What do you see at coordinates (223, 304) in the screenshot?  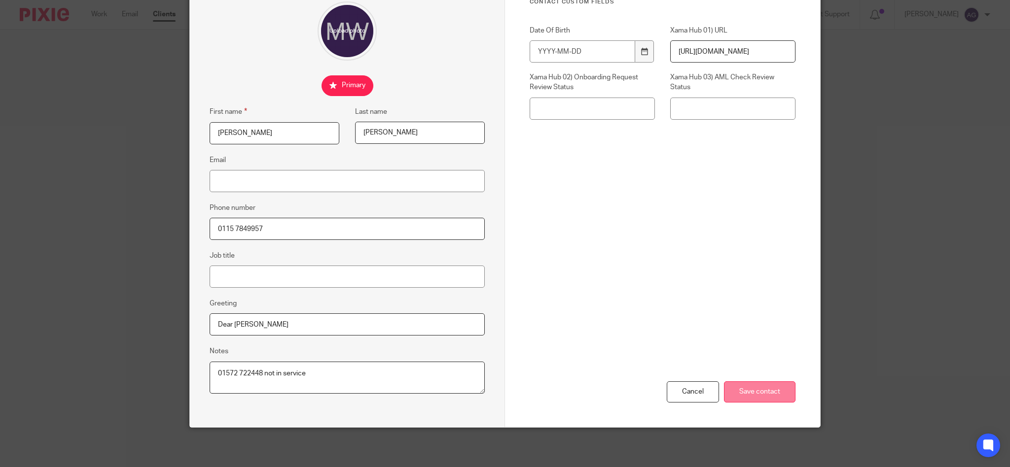 I see `label: Greeting` at bounding box center [223, 304].